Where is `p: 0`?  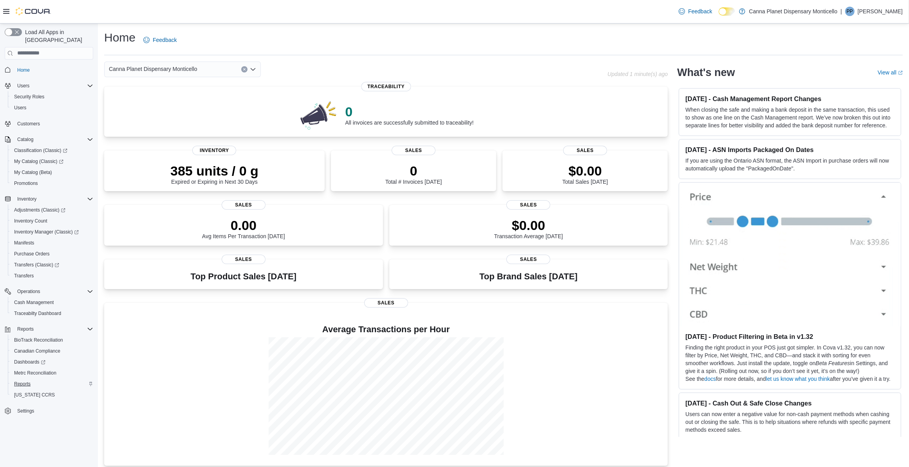
p: 0 is located at coordinates (409, 112).